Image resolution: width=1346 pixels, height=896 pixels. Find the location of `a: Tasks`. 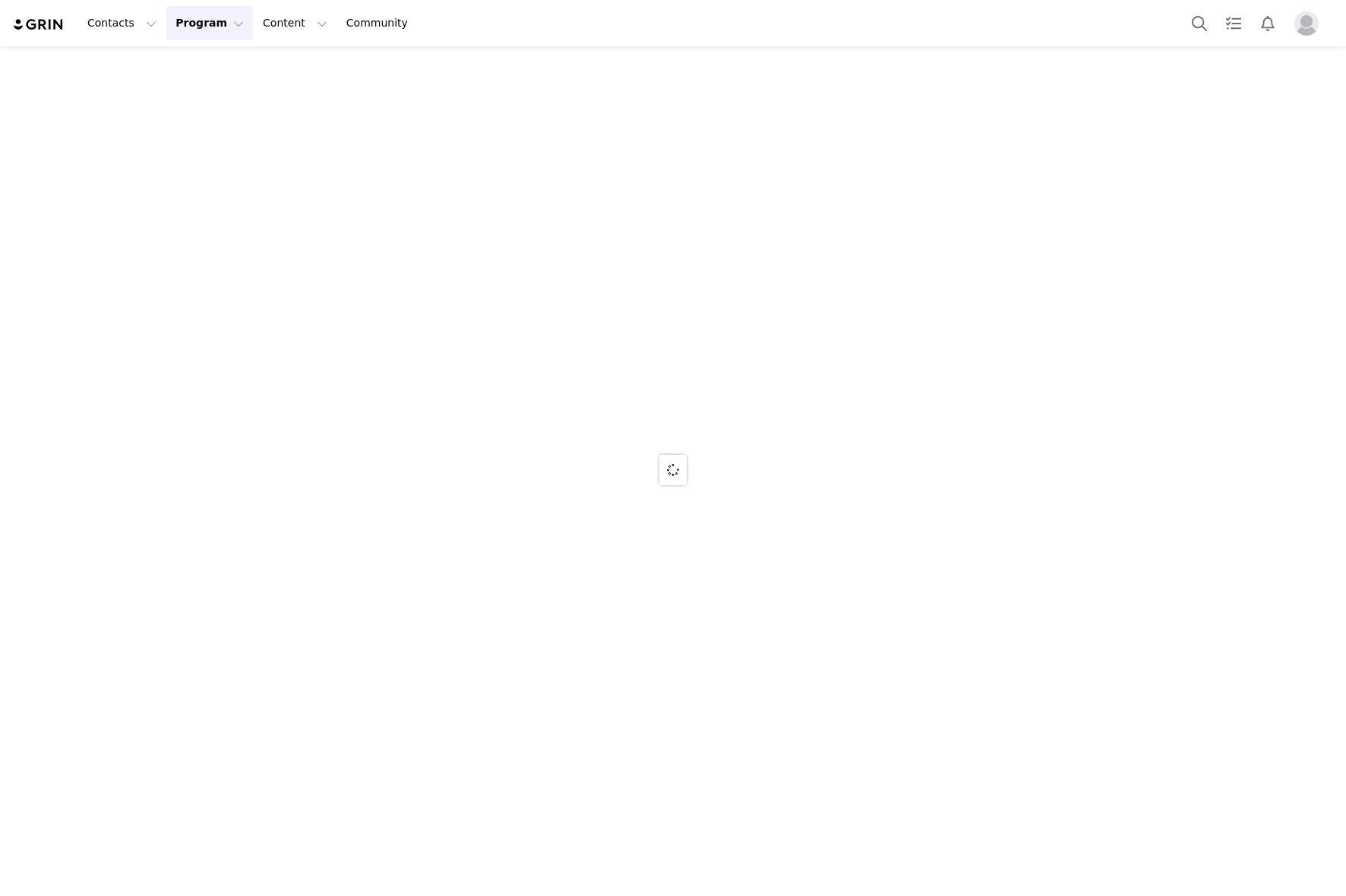

a: Tasks is located at coordinates (1233, 23).